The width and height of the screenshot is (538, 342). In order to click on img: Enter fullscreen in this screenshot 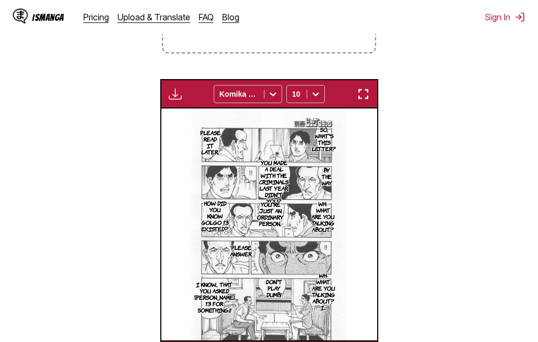, I will do `click(363, 94)`.